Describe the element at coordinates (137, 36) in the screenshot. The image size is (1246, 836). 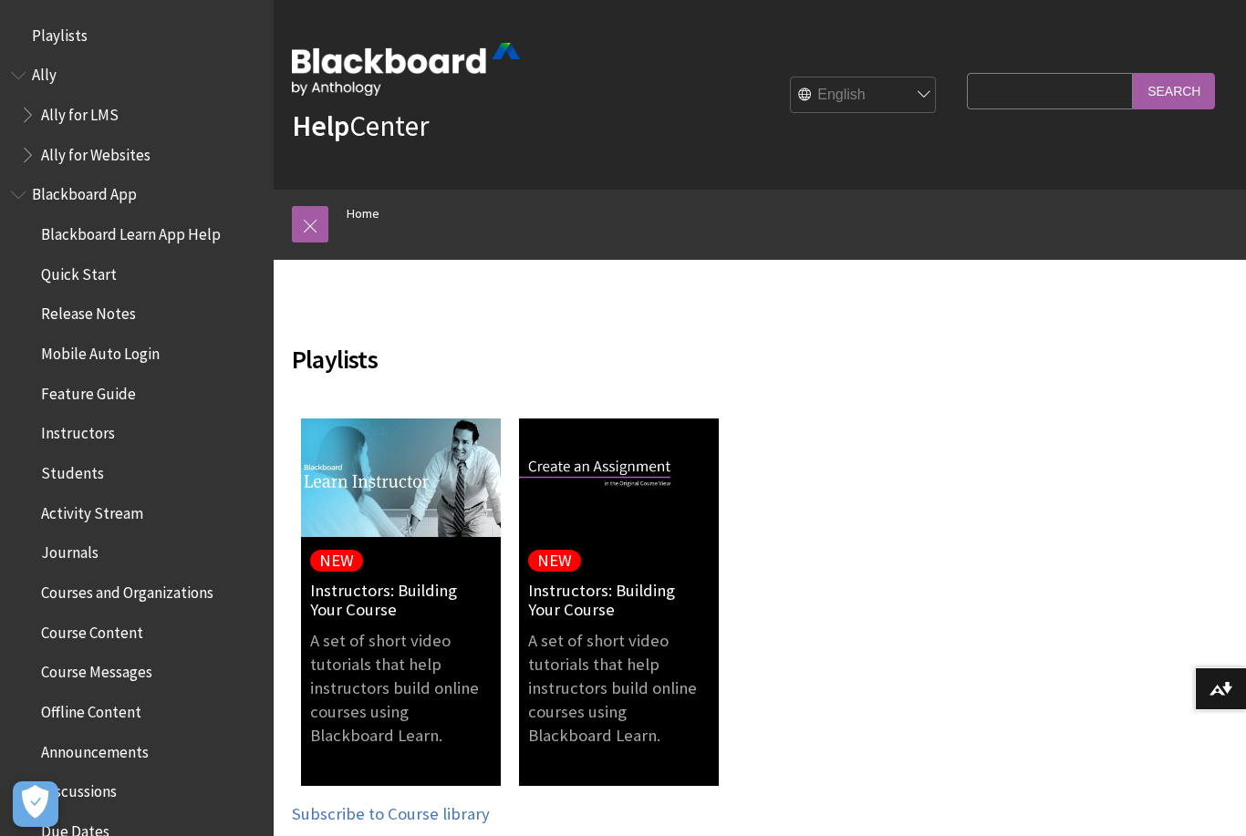
I see `nav: Book outline for Playlists` at that location.